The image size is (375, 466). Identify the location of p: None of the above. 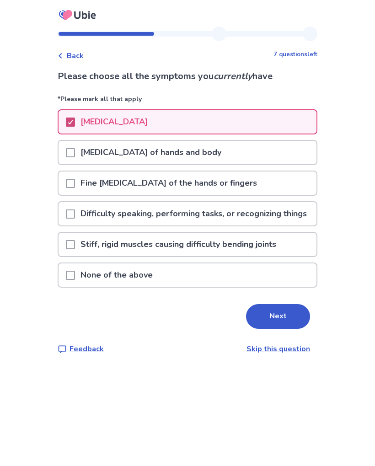
(117, 275).